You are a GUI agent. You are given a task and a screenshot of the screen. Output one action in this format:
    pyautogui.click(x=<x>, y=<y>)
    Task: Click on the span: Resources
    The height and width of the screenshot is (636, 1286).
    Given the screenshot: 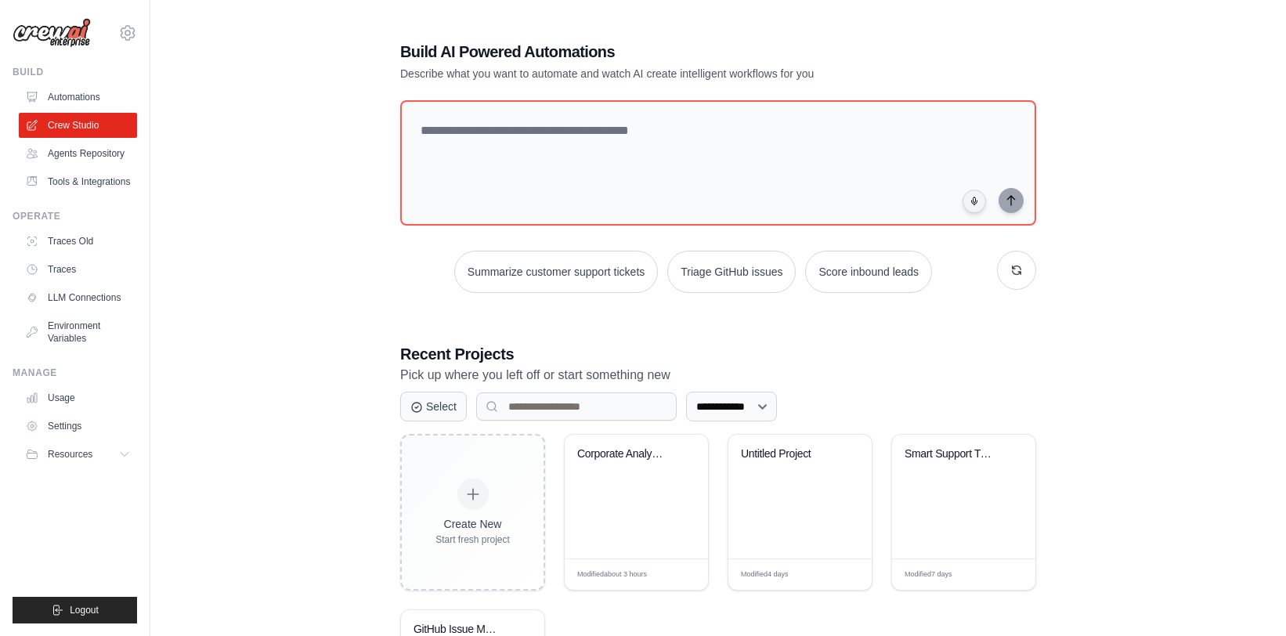 What is the action you would take?
    pyautogui.click(x=70, y=454)
    